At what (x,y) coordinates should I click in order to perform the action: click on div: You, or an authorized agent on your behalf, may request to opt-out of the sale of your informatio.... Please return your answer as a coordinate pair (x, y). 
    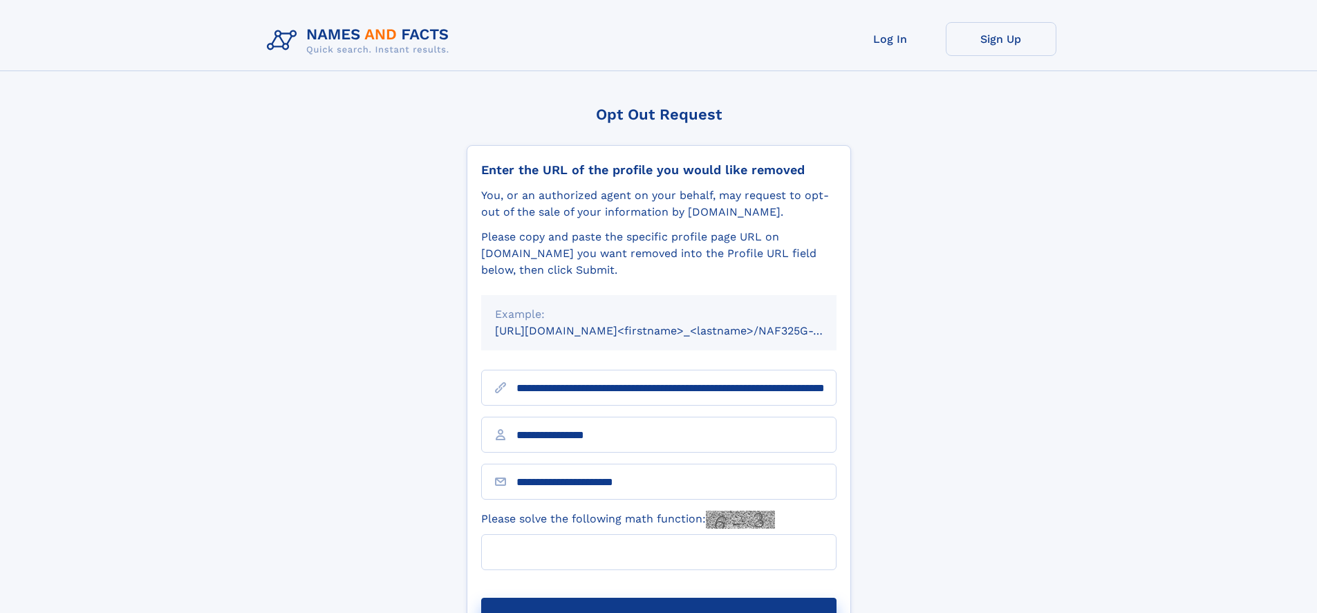
    Looking at the image, I should click on (659, 204).